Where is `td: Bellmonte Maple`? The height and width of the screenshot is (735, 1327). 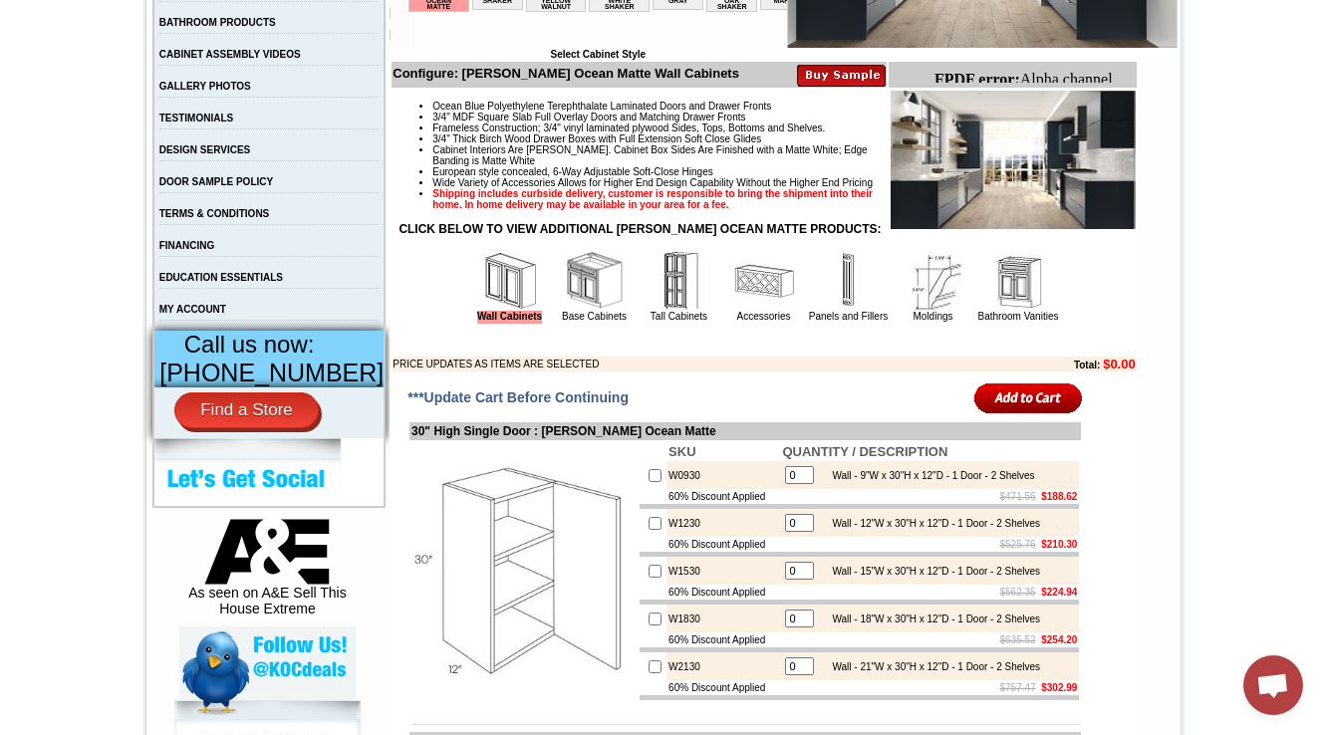
td: Bellmonte Maple is located at coordinates (377, 101).